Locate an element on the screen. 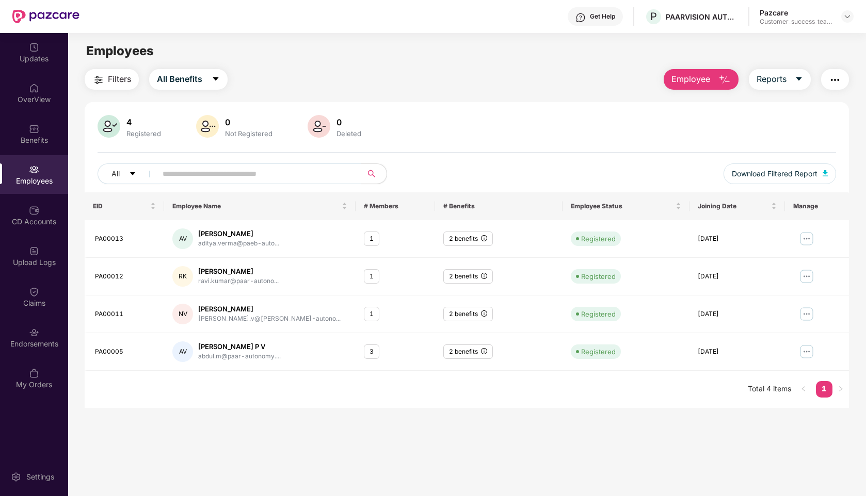  div: 3 is located at coordinates (372, 352).